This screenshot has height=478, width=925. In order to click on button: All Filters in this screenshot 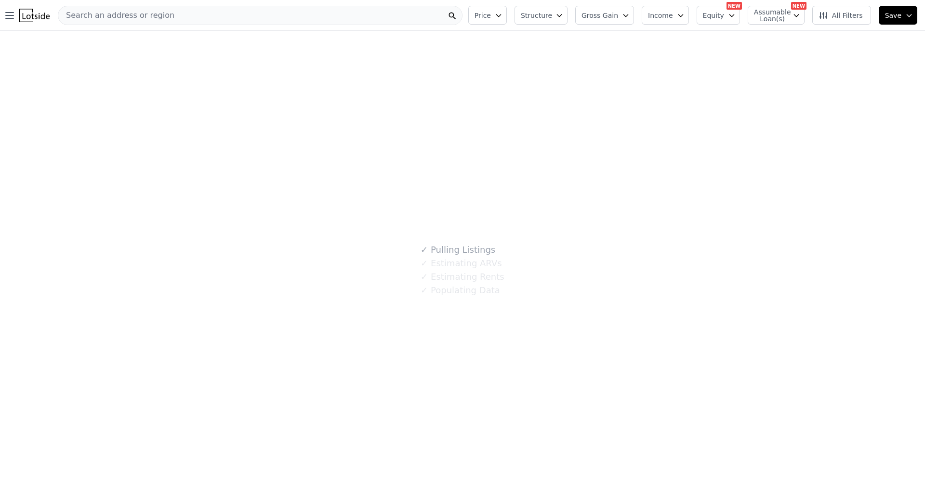, I will do `click(842, 15)`.